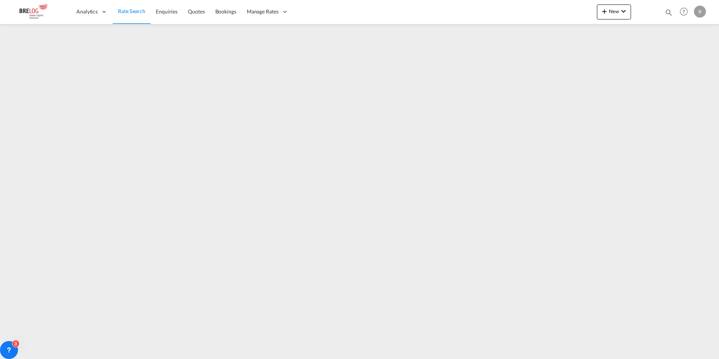 This screenshot has height=359, width=719. I want to click on md-icon: icon-chevron-down, so click(623, 11).